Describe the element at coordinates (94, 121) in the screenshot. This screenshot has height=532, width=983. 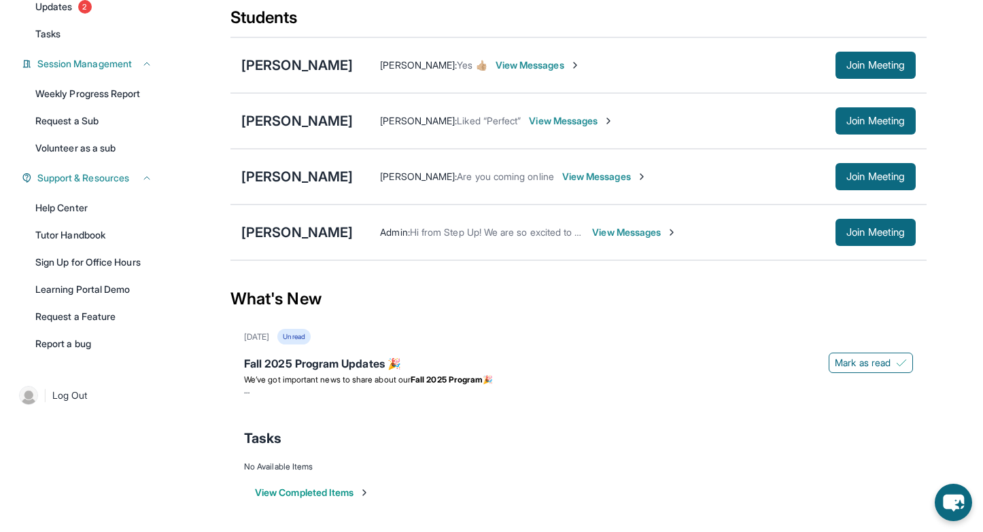
I see `a: Request a Sub` at that location.